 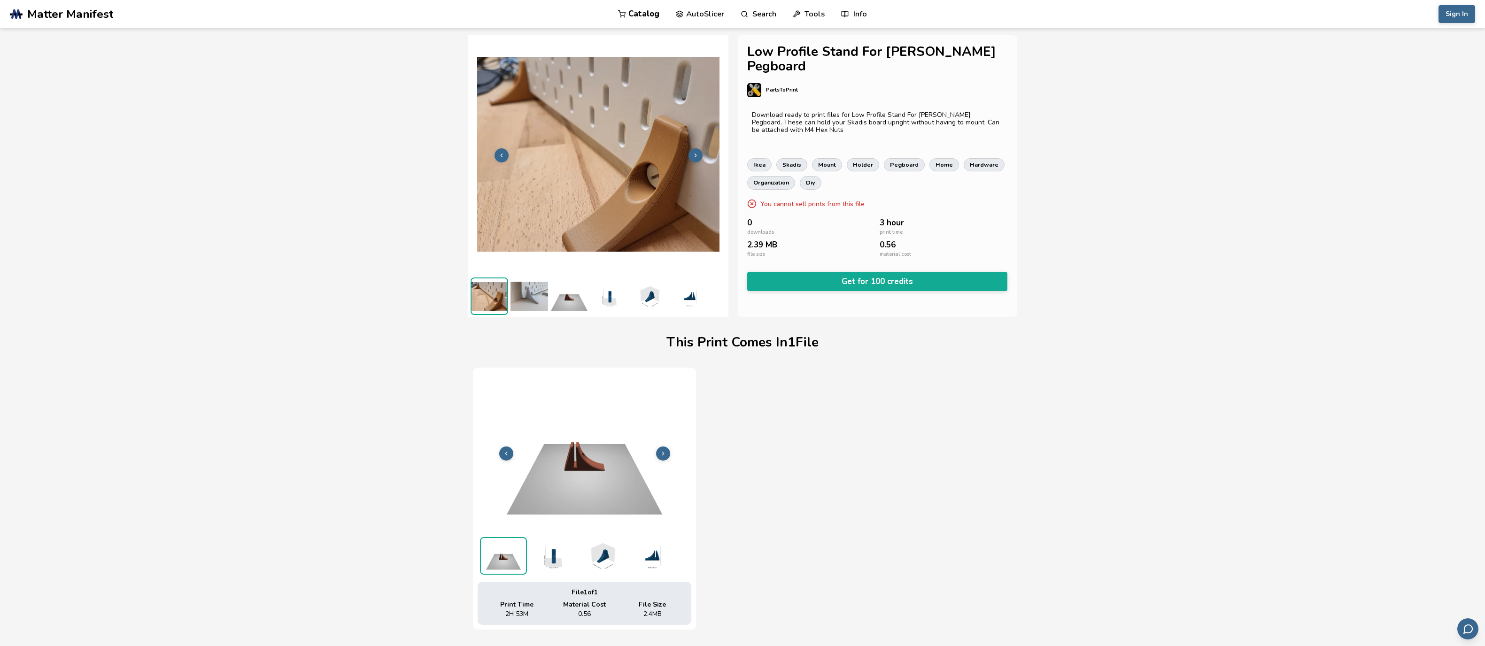 What do you see at coordinates (756, 255) in the screenshot?
I see `span: file size` at bounding box center [756, 255].